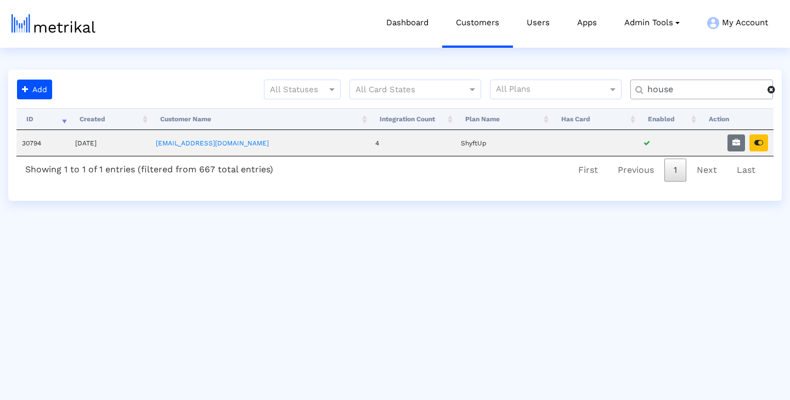 This screenshot has width=790, height=400. Describe the element at coordinates (703, 89) in the screenshot. I see `input: Customer Name` at that location.